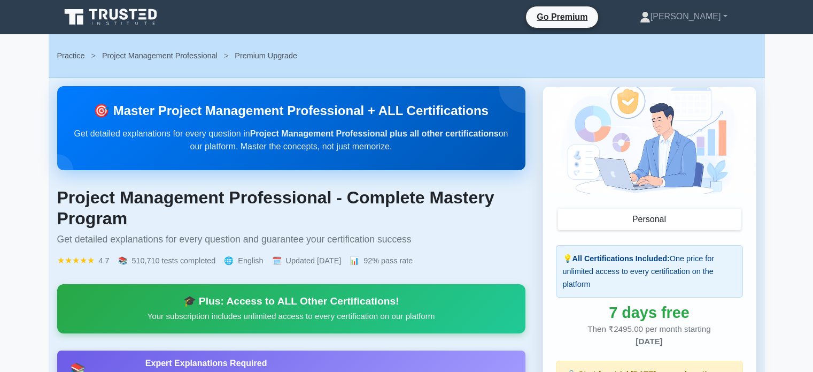  Describe the element at coordinates (650, 271) in the screenshot. I see `div: 💡 One price for unlimited access to every certification on the platform` at that location.